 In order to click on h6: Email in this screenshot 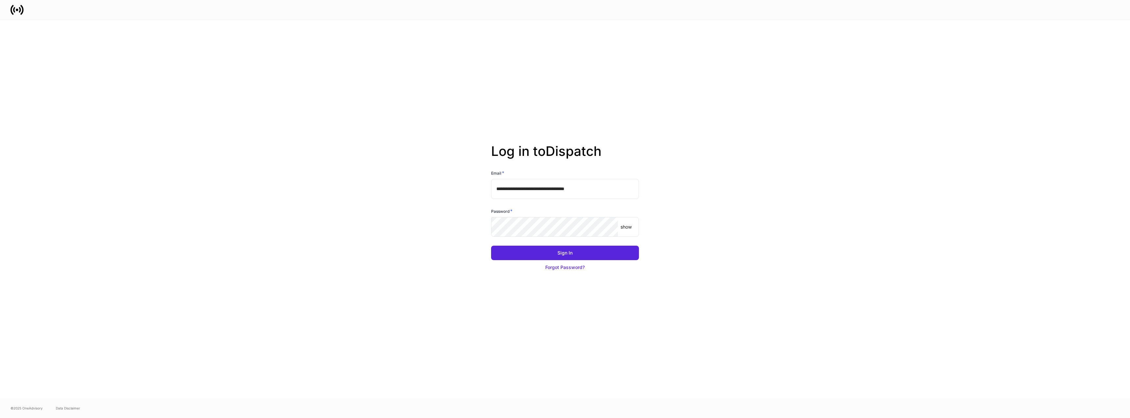, I will do `click(498, 173)`.